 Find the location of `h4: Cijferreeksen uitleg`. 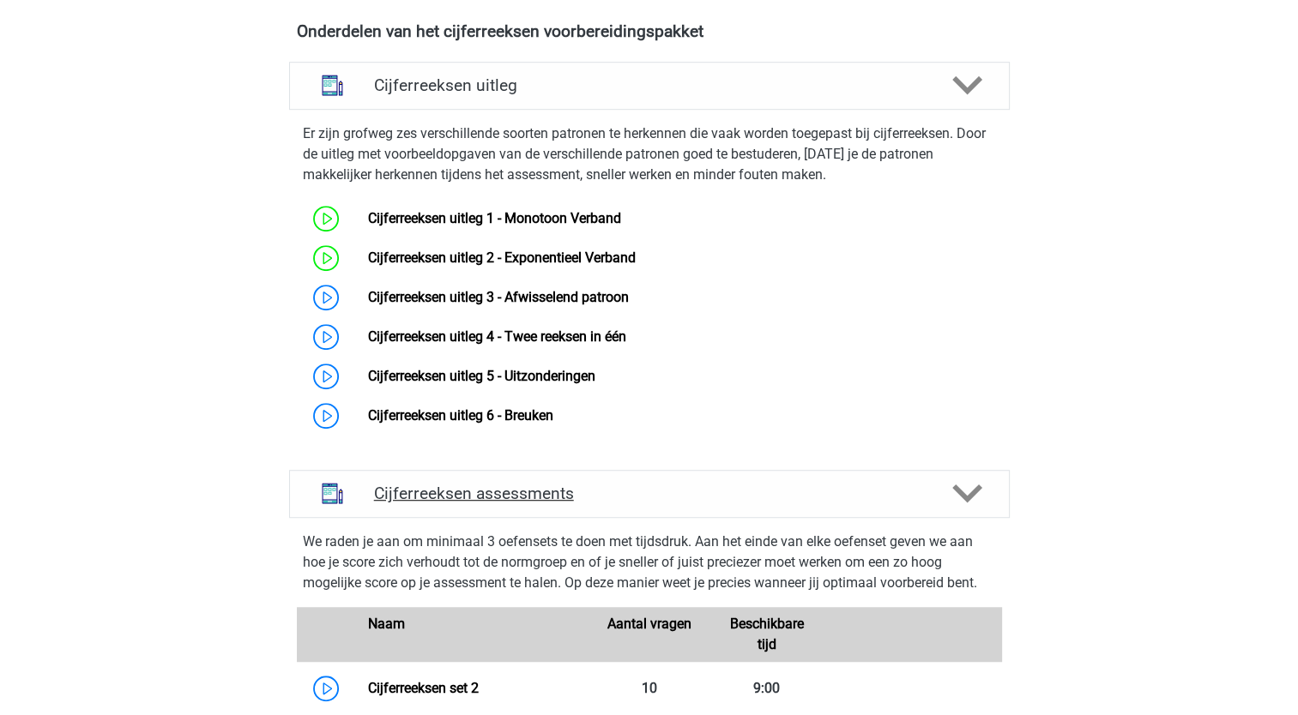

h4: Cijferreeksen uitleg is located at coordinates (649, 85).